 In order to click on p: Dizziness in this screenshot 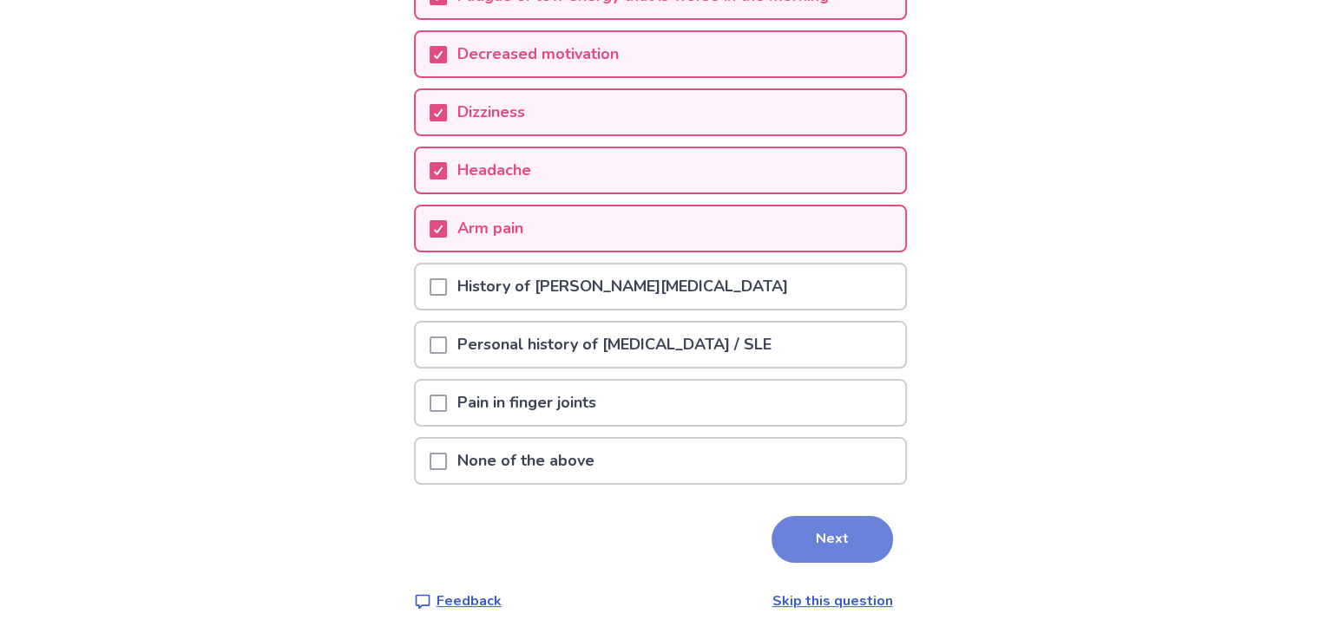, I will do `click(491, 112)`.